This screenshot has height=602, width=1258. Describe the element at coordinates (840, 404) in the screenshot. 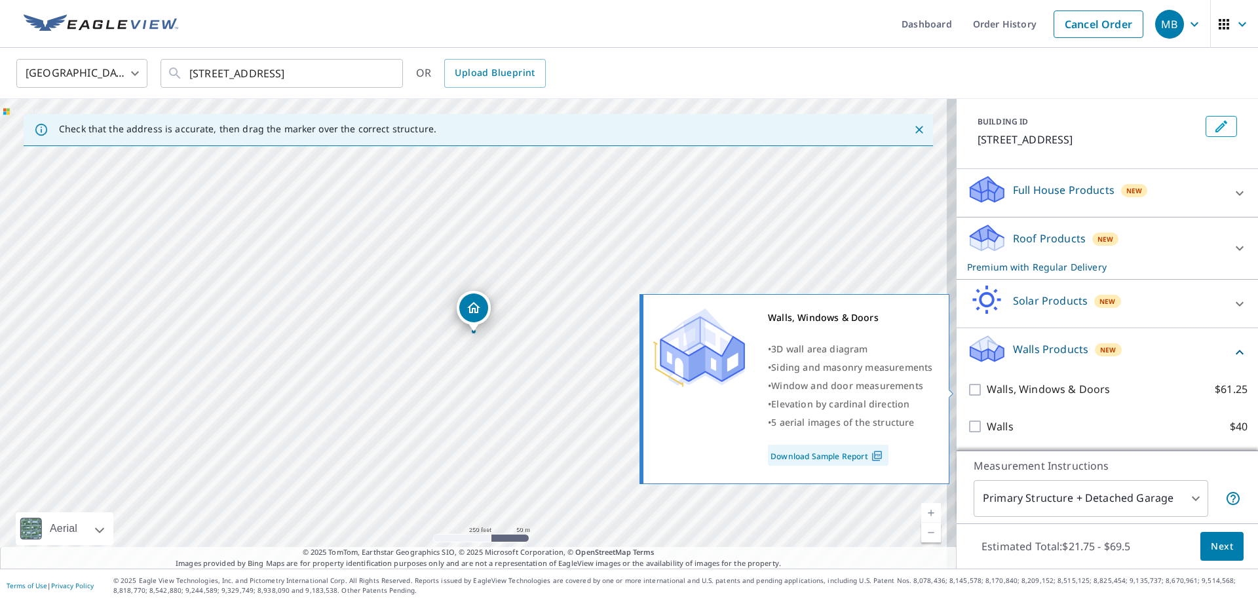

I see `span: Elevation by cardinal direction` at that location.